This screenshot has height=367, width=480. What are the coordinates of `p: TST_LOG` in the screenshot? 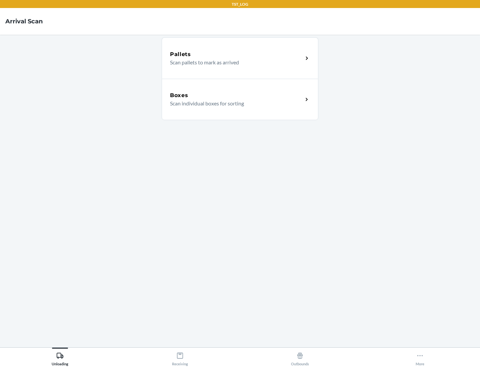 It's located at (240, 4).